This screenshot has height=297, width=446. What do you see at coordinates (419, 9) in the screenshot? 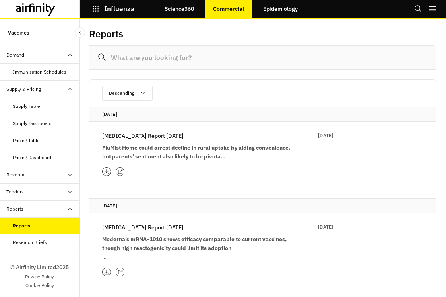
I see `button: Search` at bounding box center [419, 9].